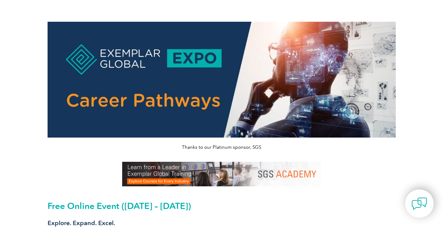 The image size is (443, 227). What do you see at coordinates (222, 174) in the screenshot?
I see `img: SGS` at bounding box center [222, 174].